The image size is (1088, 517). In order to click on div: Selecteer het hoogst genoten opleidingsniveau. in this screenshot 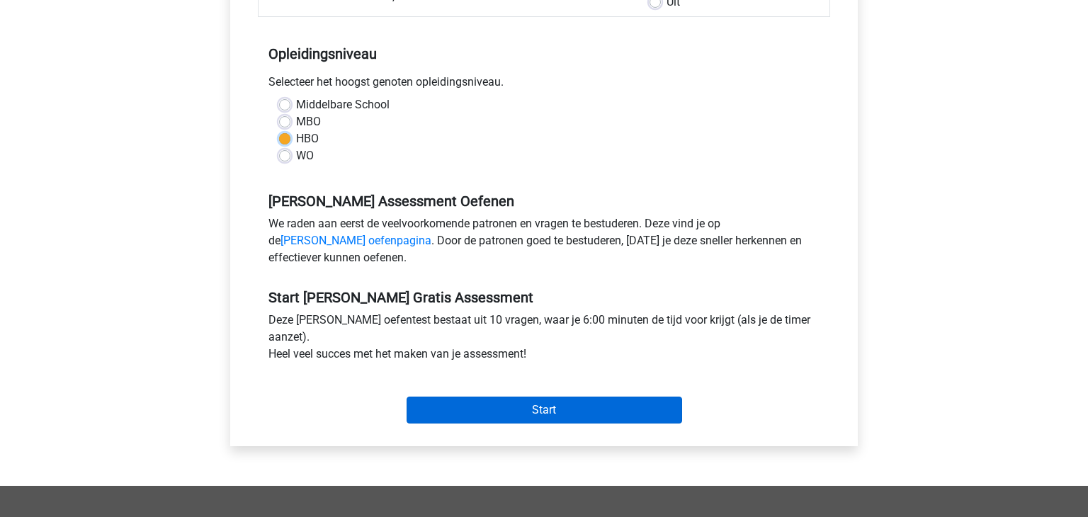, I will do `click(544, 85)`.